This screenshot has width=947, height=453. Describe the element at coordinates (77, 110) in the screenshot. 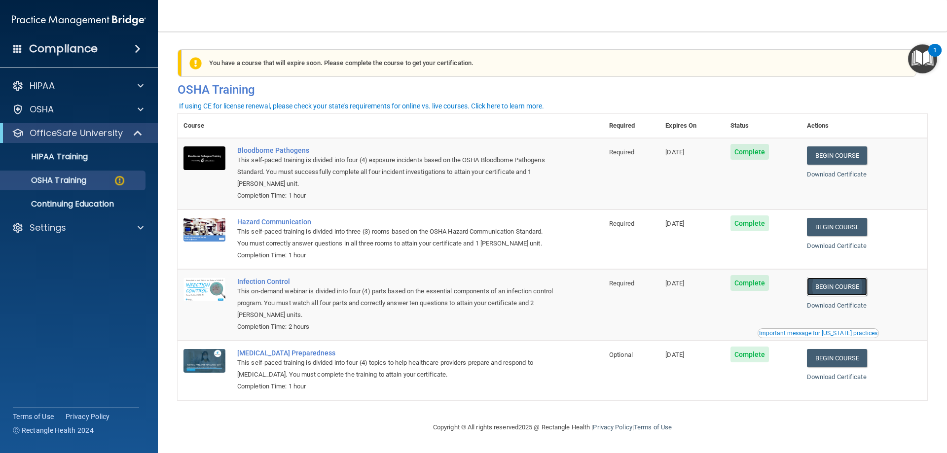

I see `a: OSHA` at that location.